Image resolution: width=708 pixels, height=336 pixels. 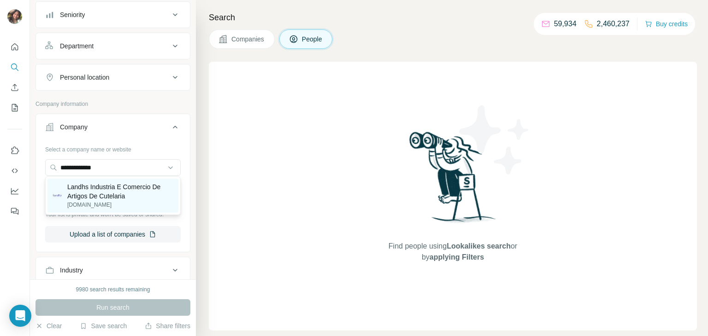 I want to click on span: Companies, so click(x=248, y=39).